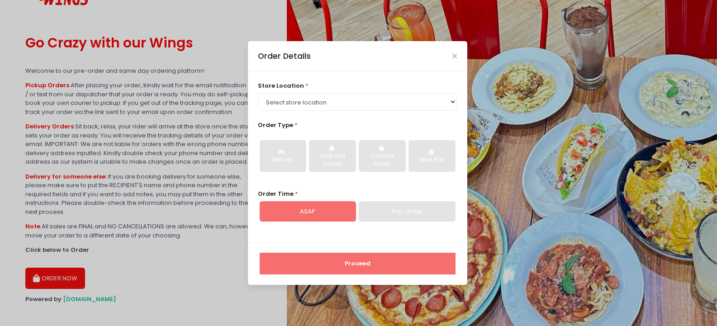 The image size is (717, 326). What do you see at coordinates (332, 156) in the screenshot?
I see `button: Click and Collect` at bounding box center [332, 156].